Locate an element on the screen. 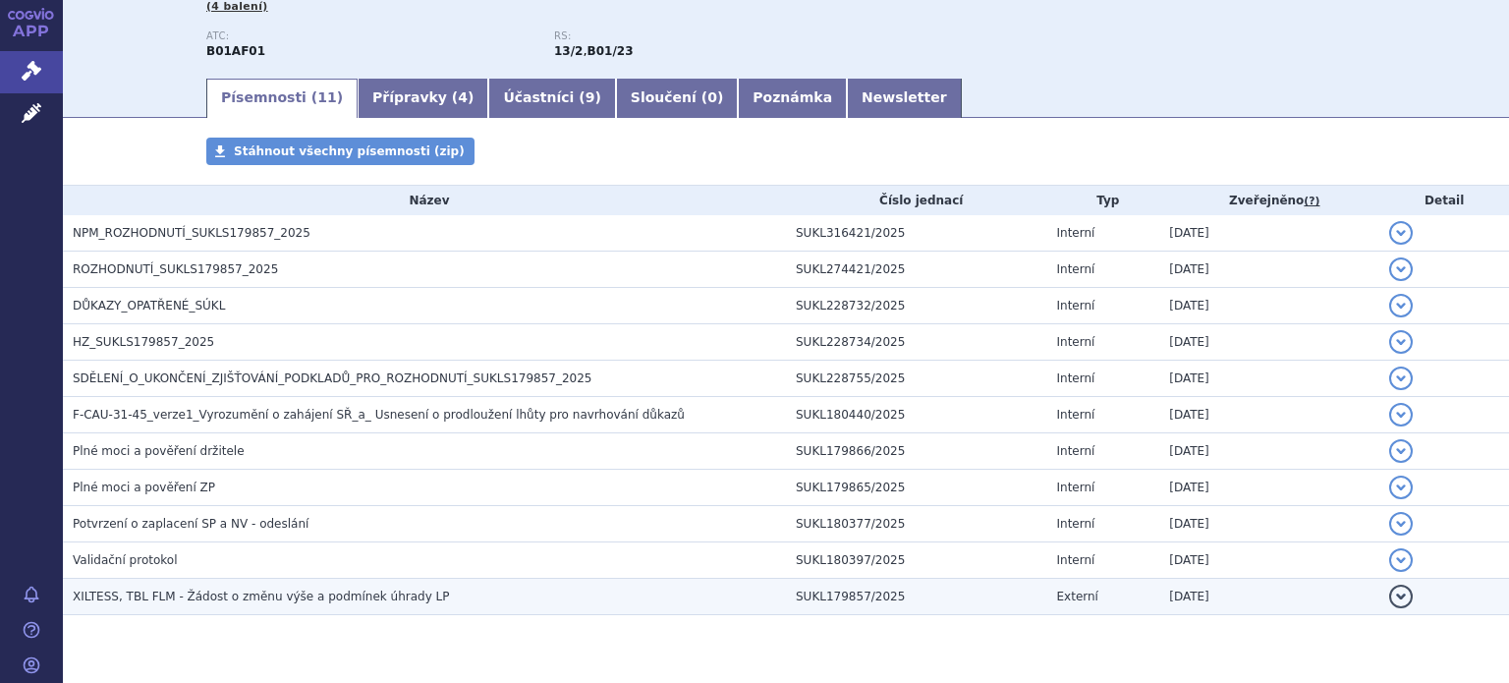 This screenshot has width=1509, height=683. span: 0 is located at coordinates (712, 97).